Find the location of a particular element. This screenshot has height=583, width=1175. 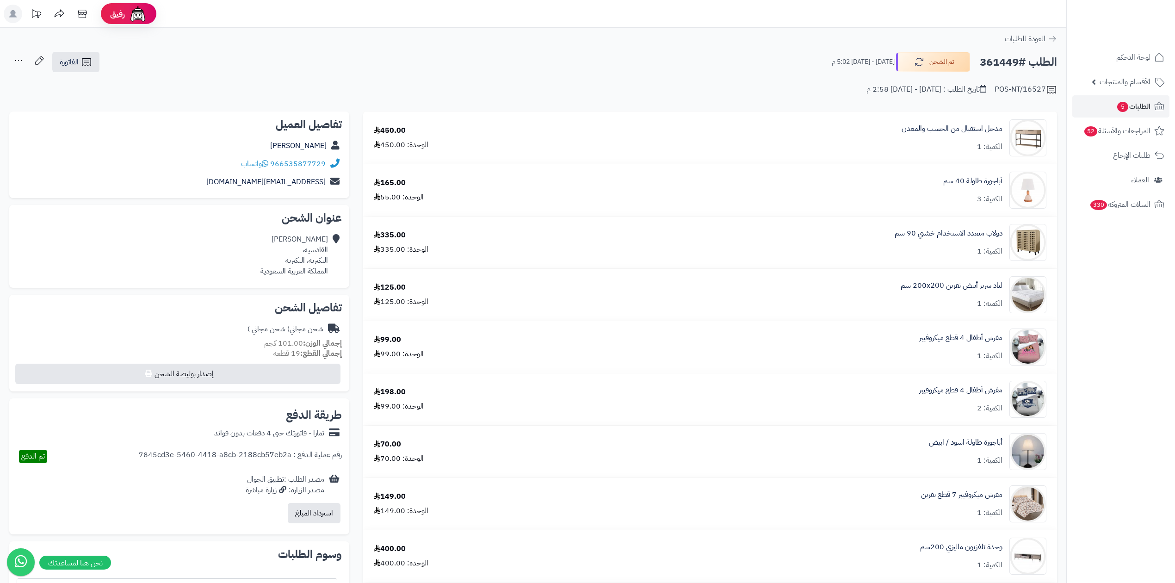

a: أباجورة طاولة 40 سم is located at coordinates (973, 181).